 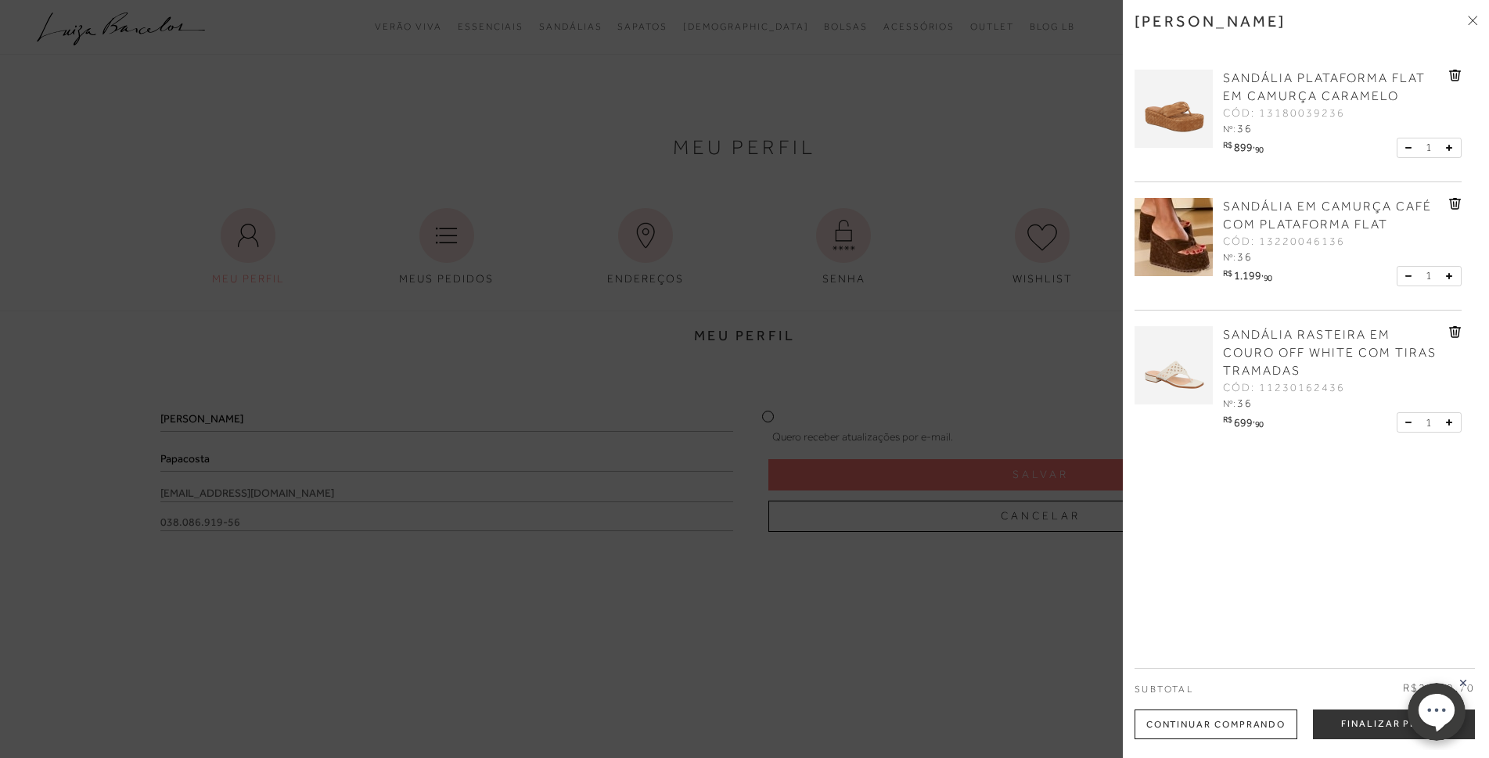 I want to click on button: Finalizar Pedido, so click(x=1393, y=724).